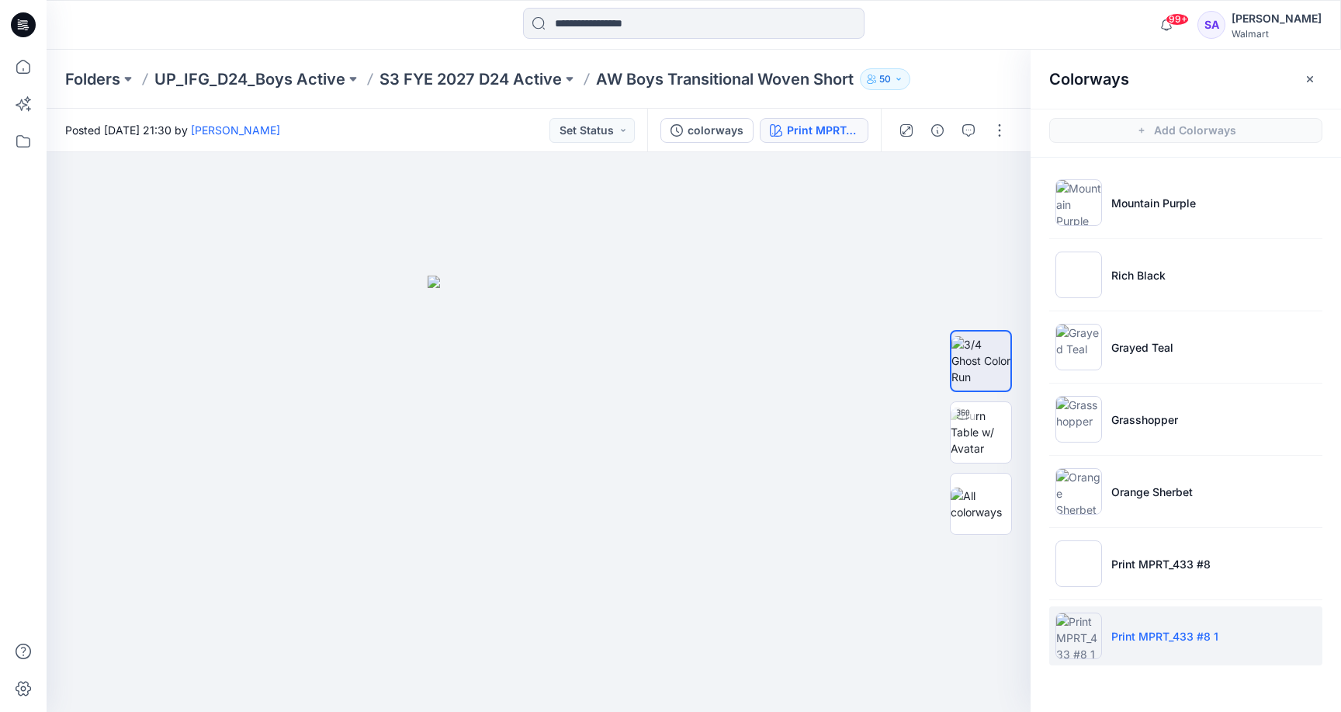  What do you see at coordinates (250, 79) in the screenshot?
I see `p: UP_IFG_D24_Boys Active` at bounding box center [250, 79].